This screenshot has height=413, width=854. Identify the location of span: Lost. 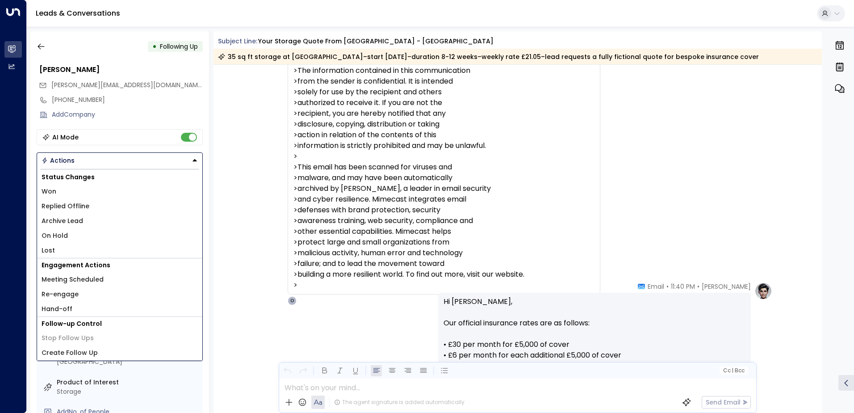
(48, 250).